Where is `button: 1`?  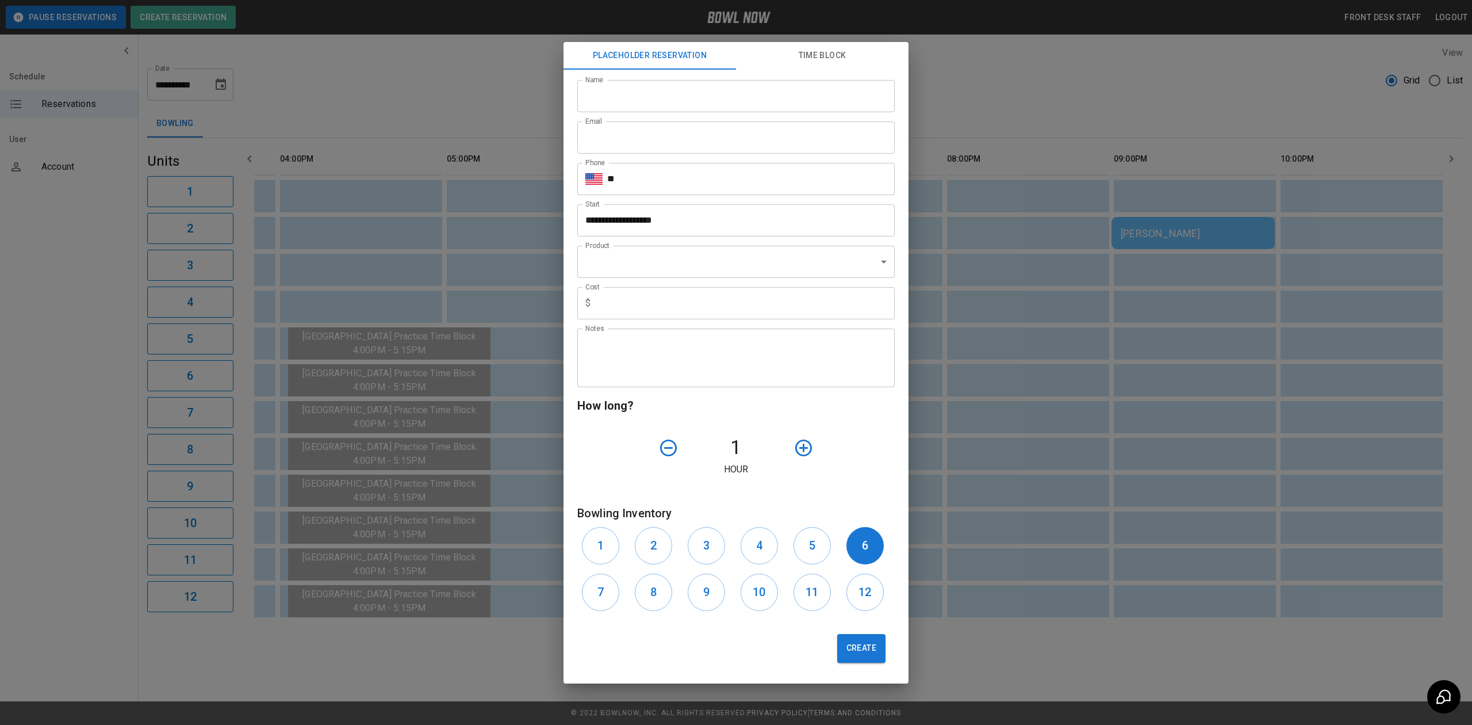 button: 1 is located at coordinates (600, 545).